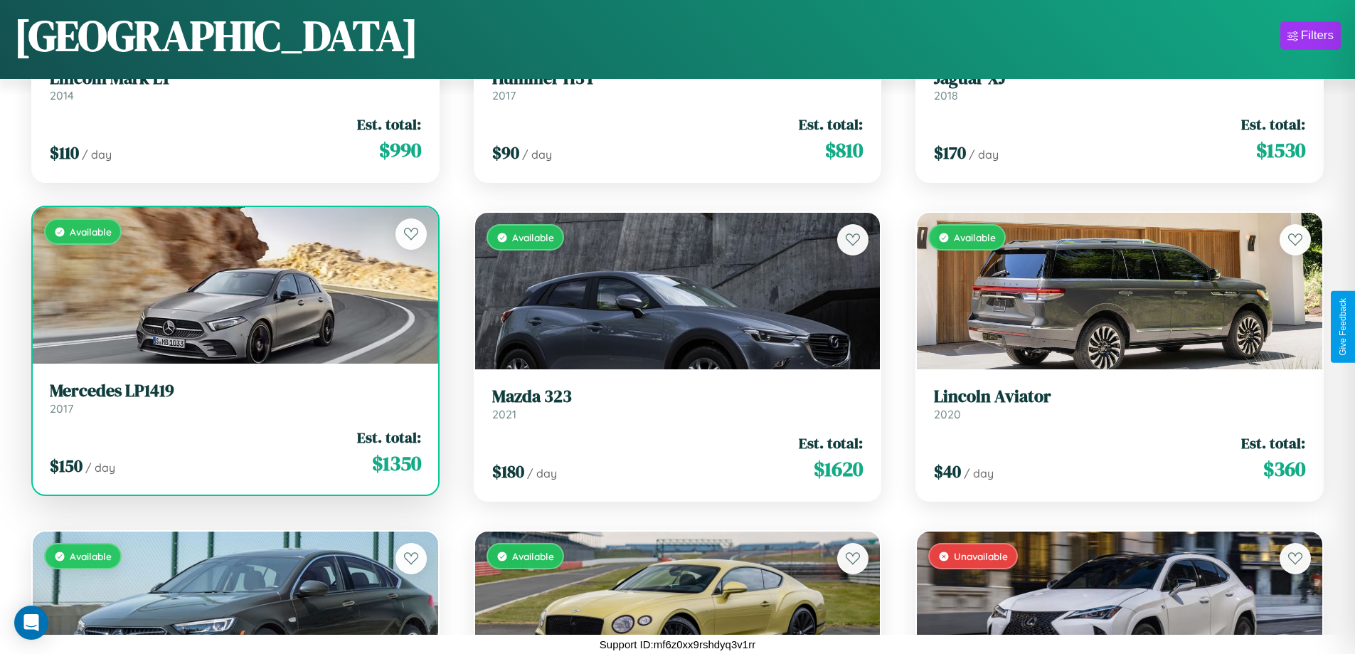  I want to click on h3: Mercedes LP1419, so click(235, 391).